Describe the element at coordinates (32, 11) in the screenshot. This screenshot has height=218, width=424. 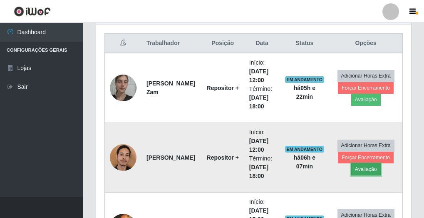
I see `img: CoreUI Logo` at that location.